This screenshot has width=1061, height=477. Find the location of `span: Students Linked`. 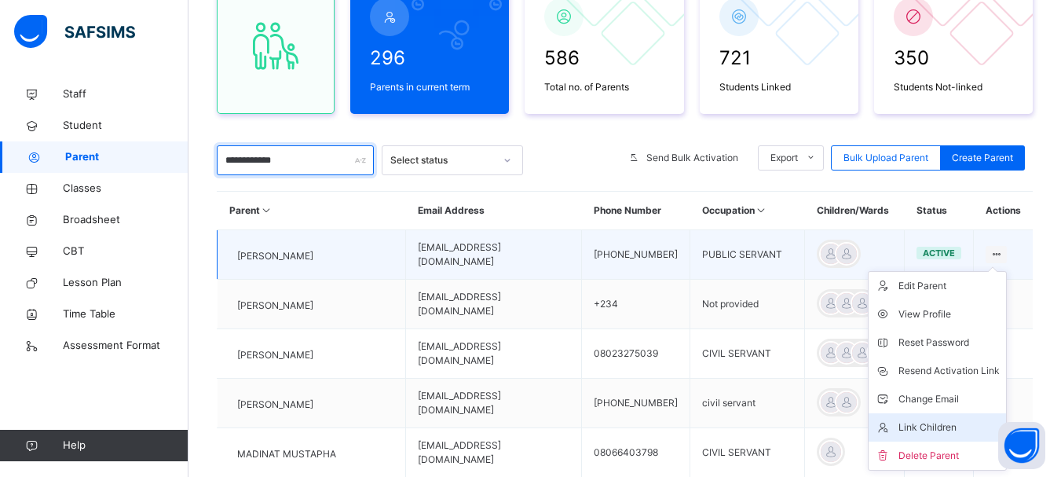

span: Students Linked is located at coordinates (779, 87).